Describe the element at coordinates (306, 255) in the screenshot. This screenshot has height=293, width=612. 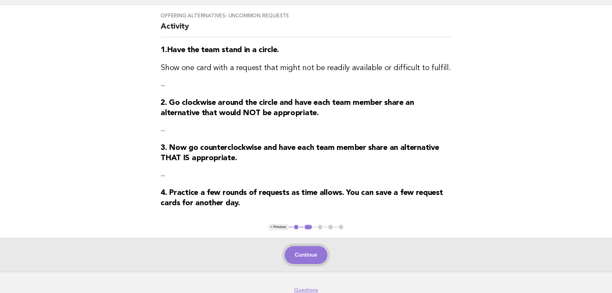
I see `button: Continue` at that location.